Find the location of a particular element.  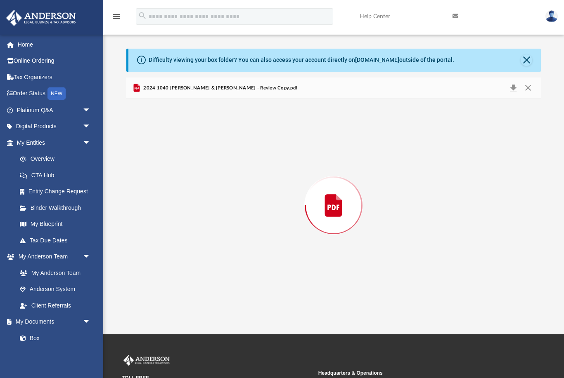

a: Tax Due Dates is located at coordinates (57, 241).